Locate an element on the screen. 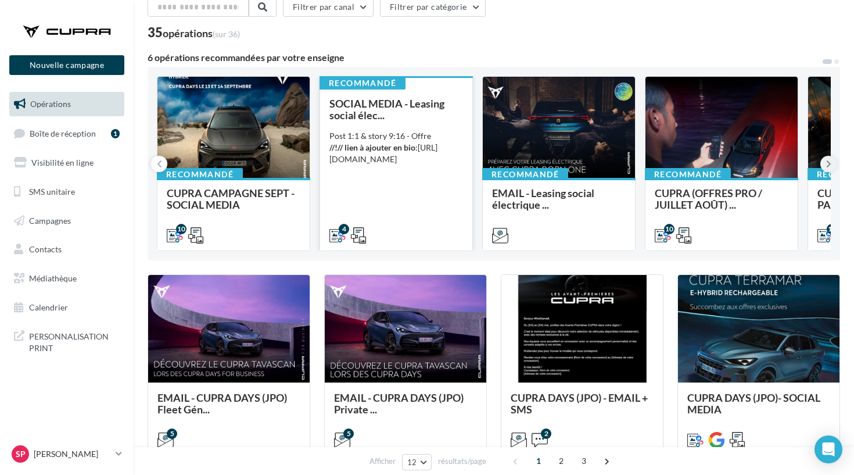 Image resolution: width=854 pixels, height=475 pixels. span: SMS unitaire is located at coordinates (52, 191).